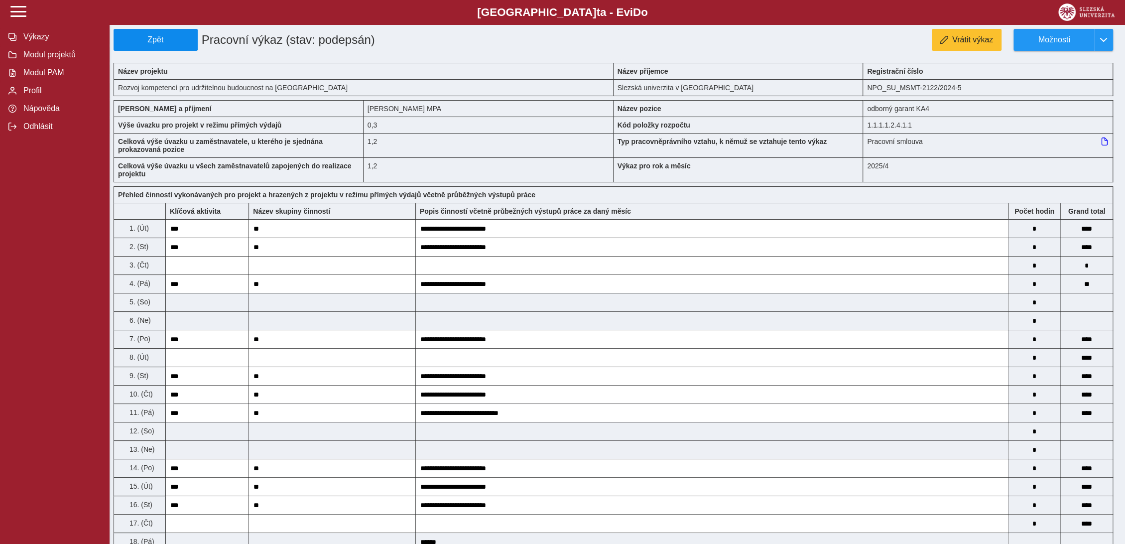 The height and width of the screenshot is (544, 1125). Describe the element at coordinates (988, 125) in the screenshot. I see `div: 1.1.1.1.2.4.1.1` at that location.